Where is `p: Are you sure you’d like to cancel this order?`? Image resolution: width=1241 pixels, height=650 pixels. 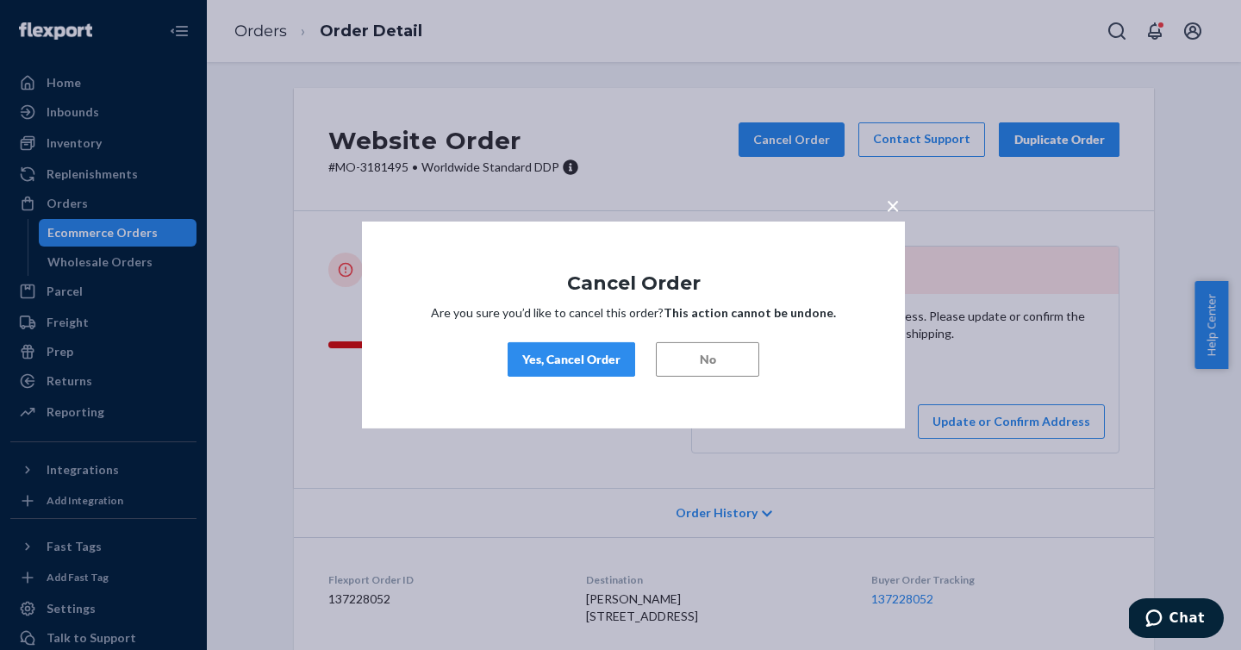 p: Are you sure you’d like to cancel this order? is located at coordinates (633, 313).